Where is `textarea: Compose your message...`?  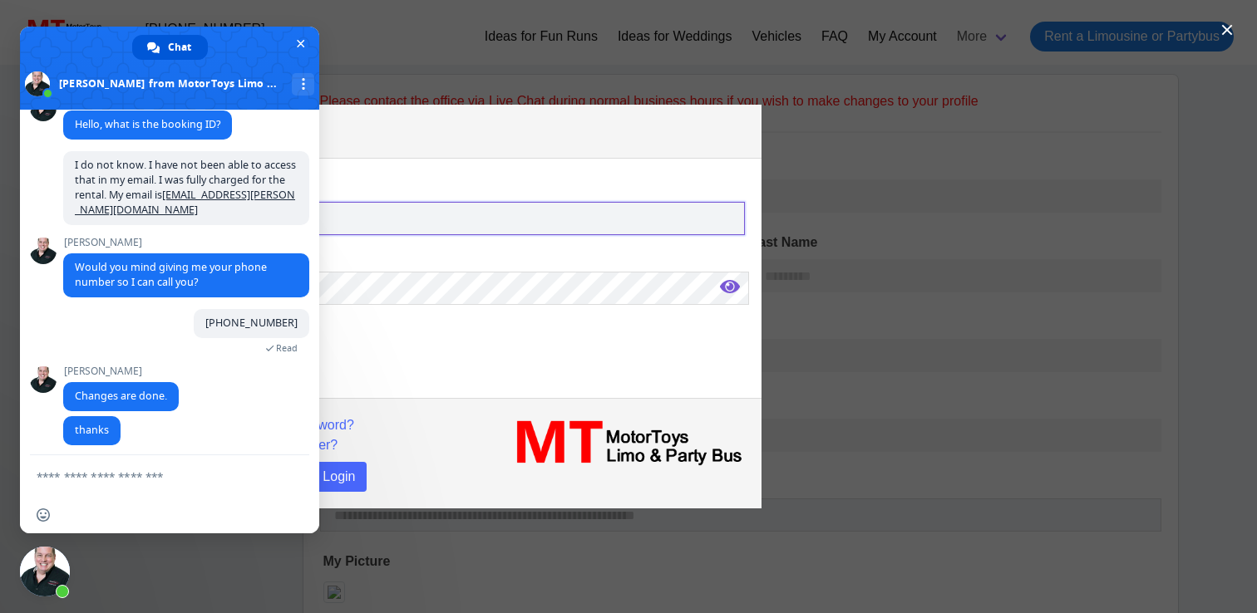
textarea: Compose your message... is located at coordinates (151, 477).